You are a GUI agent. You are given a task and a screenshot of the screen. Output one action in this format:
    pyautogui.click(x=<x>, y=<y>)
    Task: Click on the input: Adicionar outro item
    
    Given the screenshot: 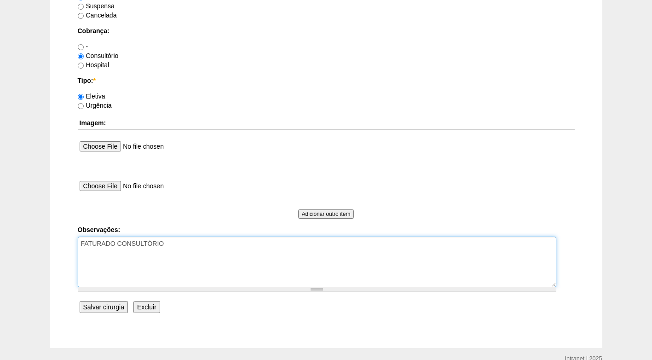 What is the action you would take?
    pyautogui.click(x=326, y=214)
    